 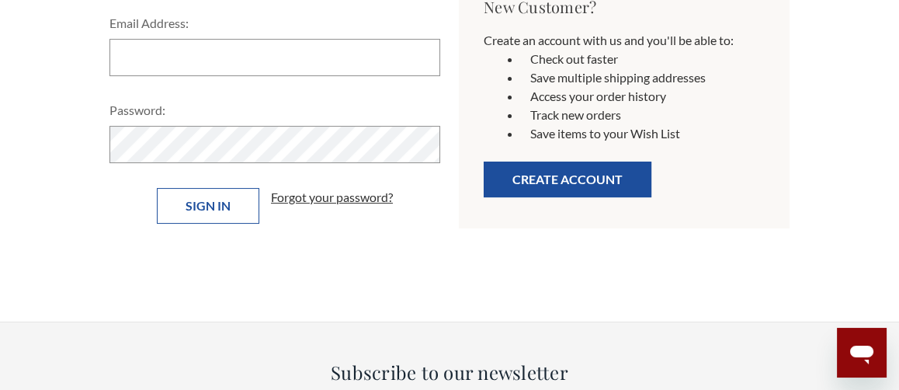 I want to click on li: Save items to your Wish List, so click(x=643, y=134).